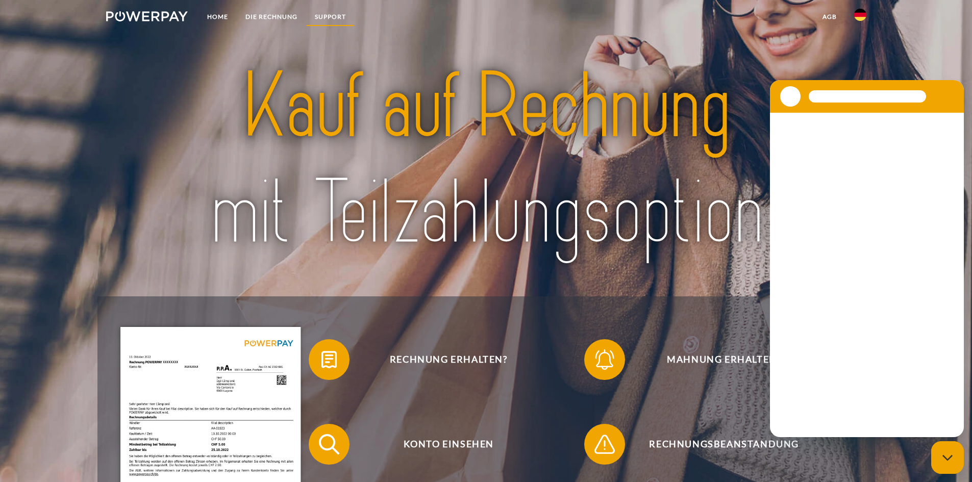 The height and width of the screenshot is (482, 972). Describe the element at coordinates (717, 445) in the screenshot. I see `button: Rechnungsbeanstandung` at that location.